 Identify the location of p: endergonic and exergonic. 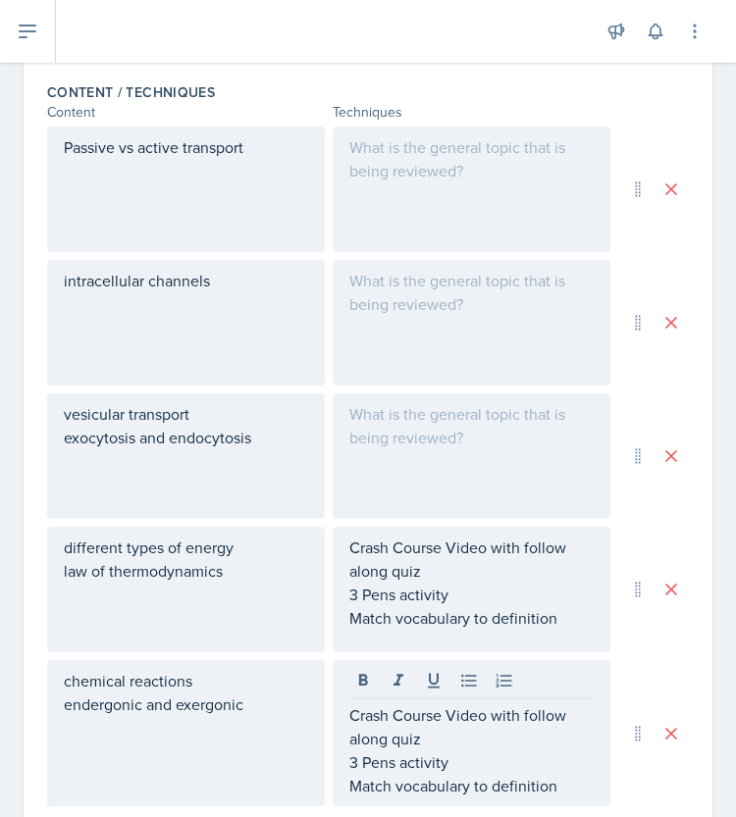
(185, 704).